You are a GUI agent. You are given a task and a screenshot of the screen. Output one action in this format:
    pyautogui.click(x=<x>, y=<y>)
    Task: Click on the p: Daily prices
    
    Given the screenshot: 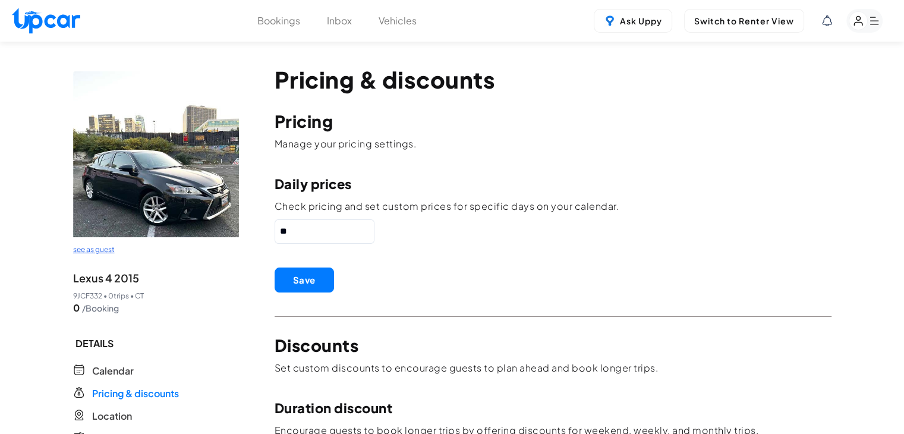 What is the action you would take?
    pyautogui.click(x=553, y=184)
    